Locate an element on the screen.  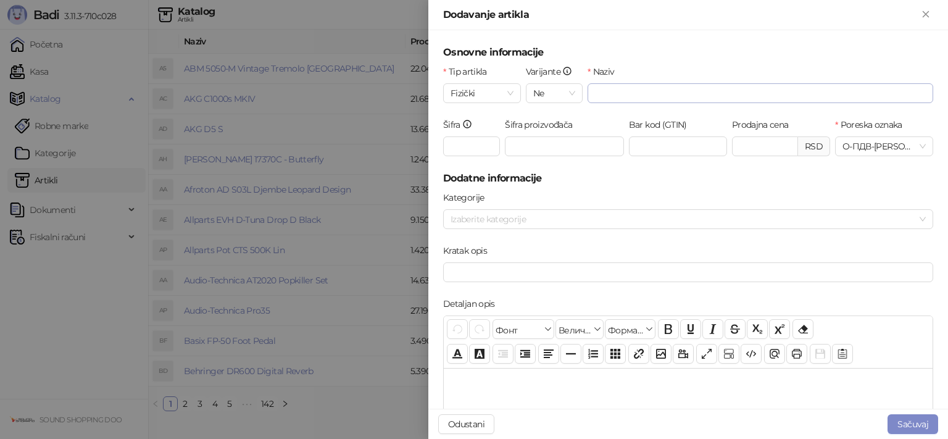
button: Приказ преко целог екрана is located at coordinates (707, 354).